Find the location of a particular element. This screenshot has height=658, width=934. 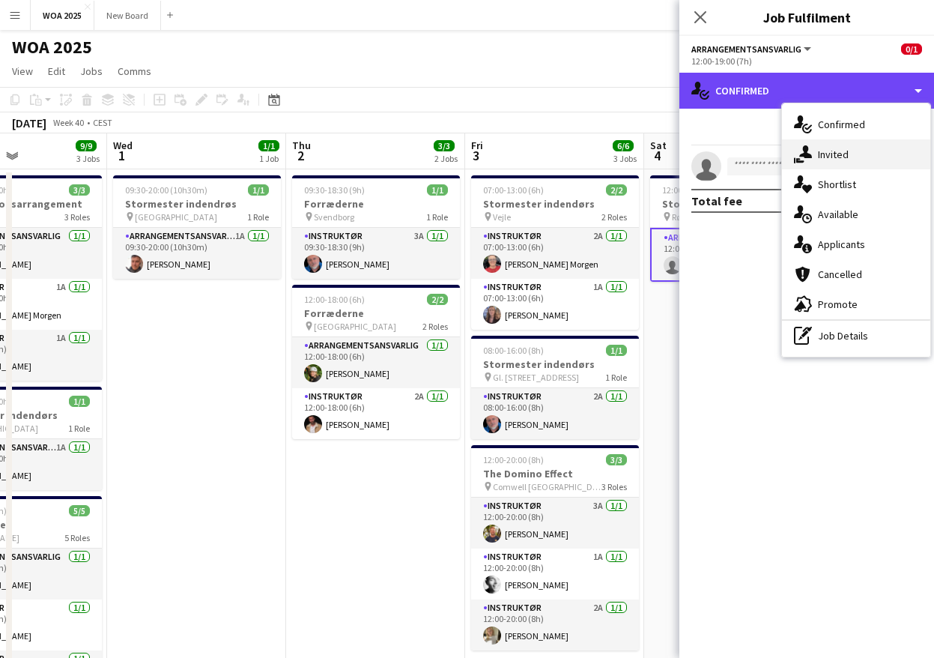

h3: Job Fulfilment is located at coordinates (807, 17).